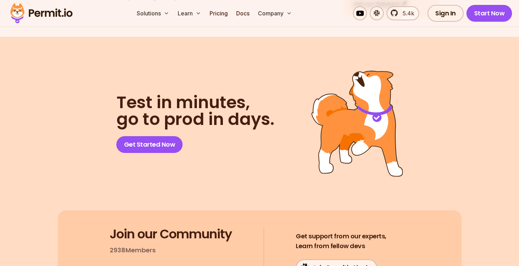  I want to click on h3: Join our Community, so click(171, 234).